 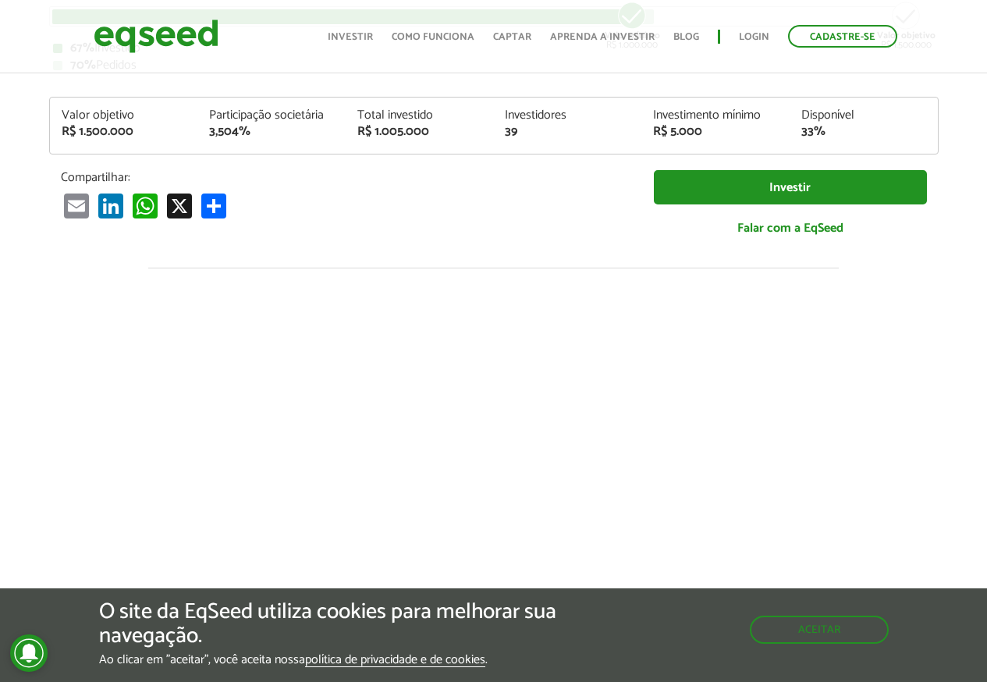 What do you see at coordinates (433, 37) in the screenshot?
I see `a: Como funciona` at bounding box center [433, 37].